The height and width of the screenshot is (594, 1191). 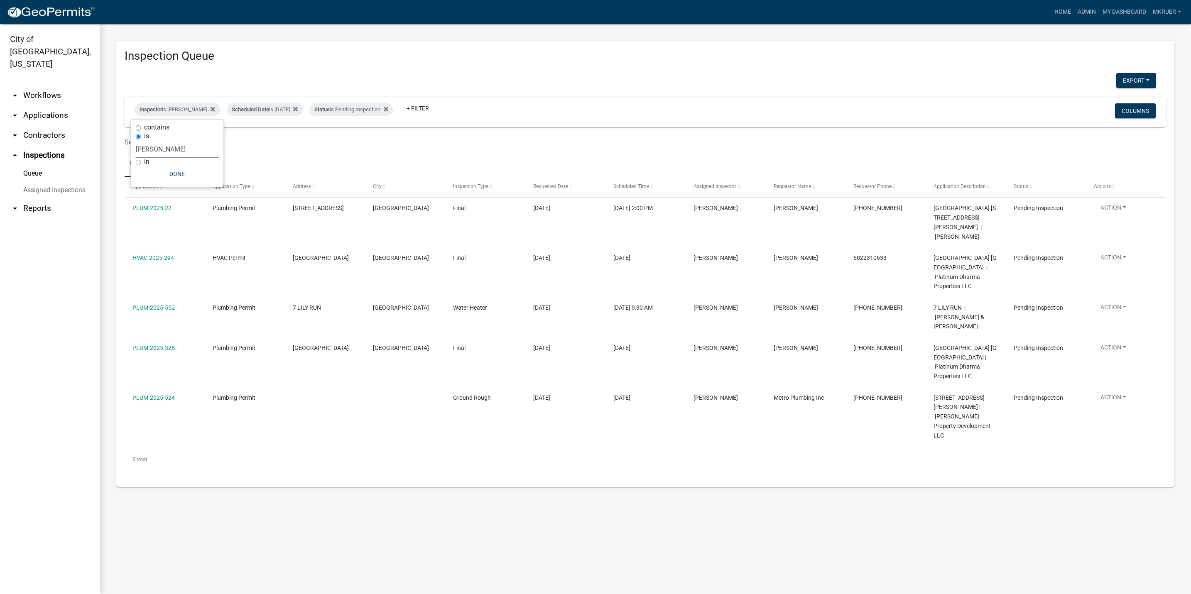 I want to click on span: Actions, so click(x=1102, y=186).